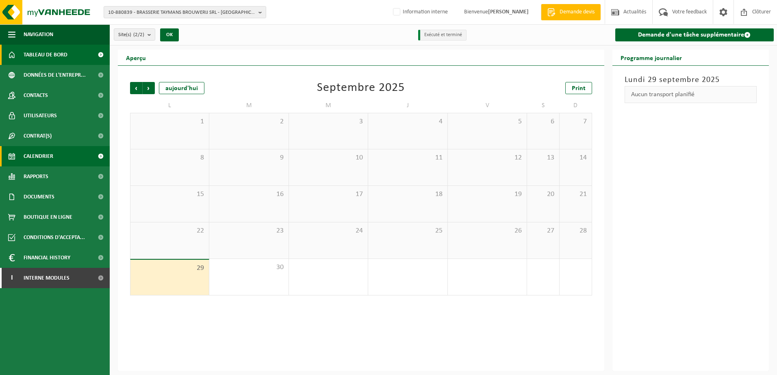 Image resolution: width=777 pixels, height=375 pixels. I want to click on span: Print, so click(578, 89).